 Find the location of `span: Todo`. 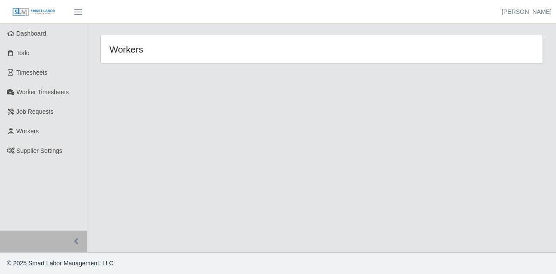

span: Todo is located at coordinates (23, 53).